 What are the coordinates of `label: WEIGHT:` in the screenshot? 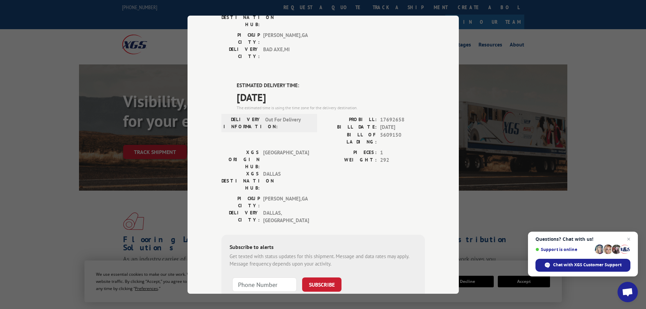 It's located at (350, 160).